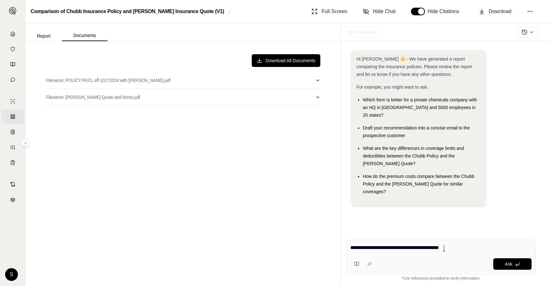 This screenshot has height=286, width=551. What do you see at coordinates (441, 278) in the screenshot?
I see `div: *Use references provided to verify information.` at bounding box center [441, 278].